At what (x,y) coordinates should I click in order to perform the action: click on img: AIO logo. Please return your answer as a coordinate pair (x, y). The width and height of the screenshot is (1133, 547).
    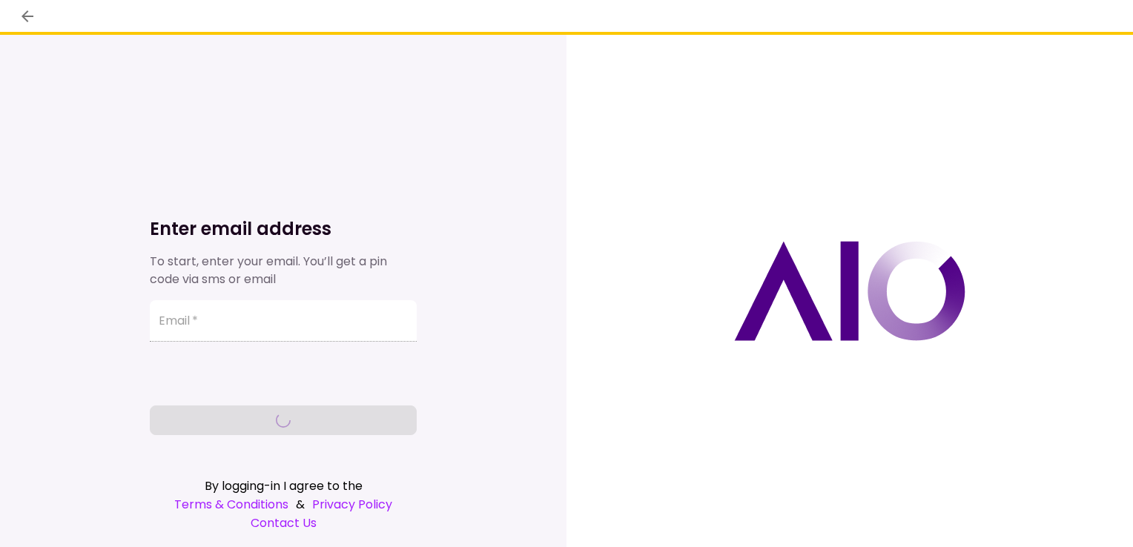
    Looking at the image, I should click on (850, 291).